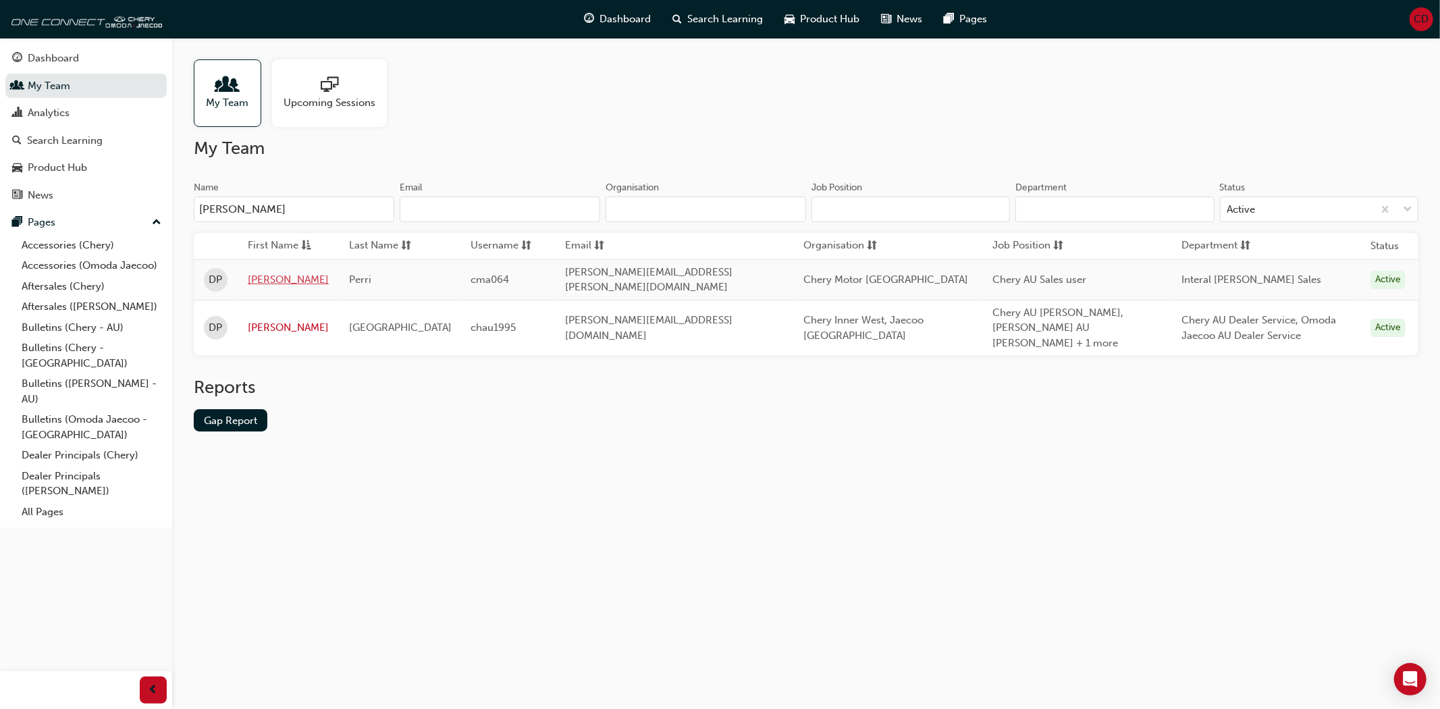 The image size is (1440, 709). I want to click on a: news-iconNews, so click(902, 19).